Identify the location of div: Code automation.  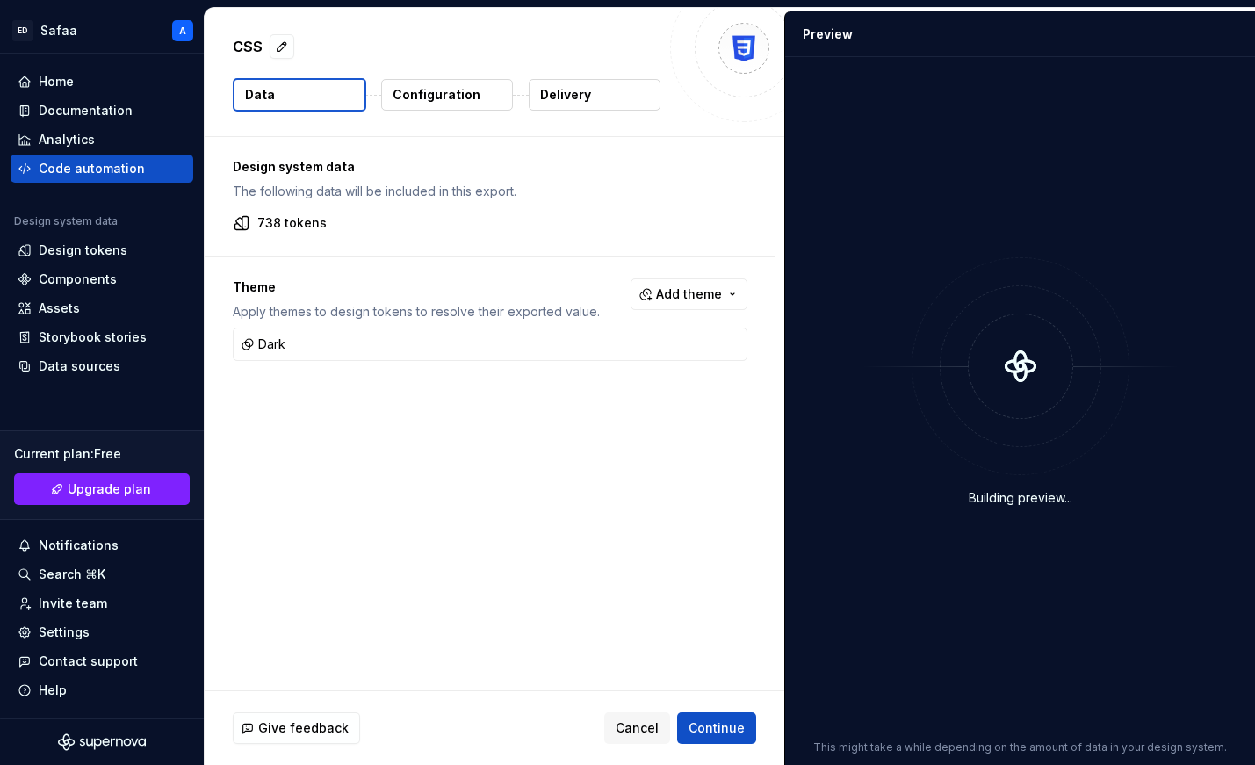
(91, 169).